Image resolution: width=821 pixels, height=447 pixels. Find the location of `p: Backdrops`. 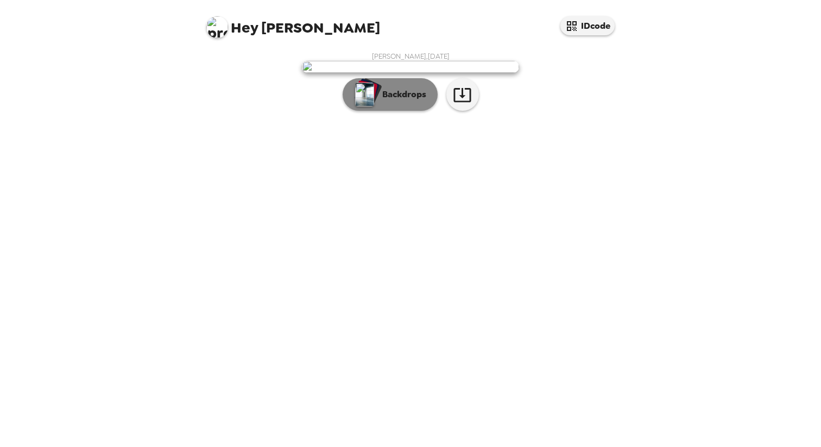

p: Backdrops is located at coordinates (401, 94).